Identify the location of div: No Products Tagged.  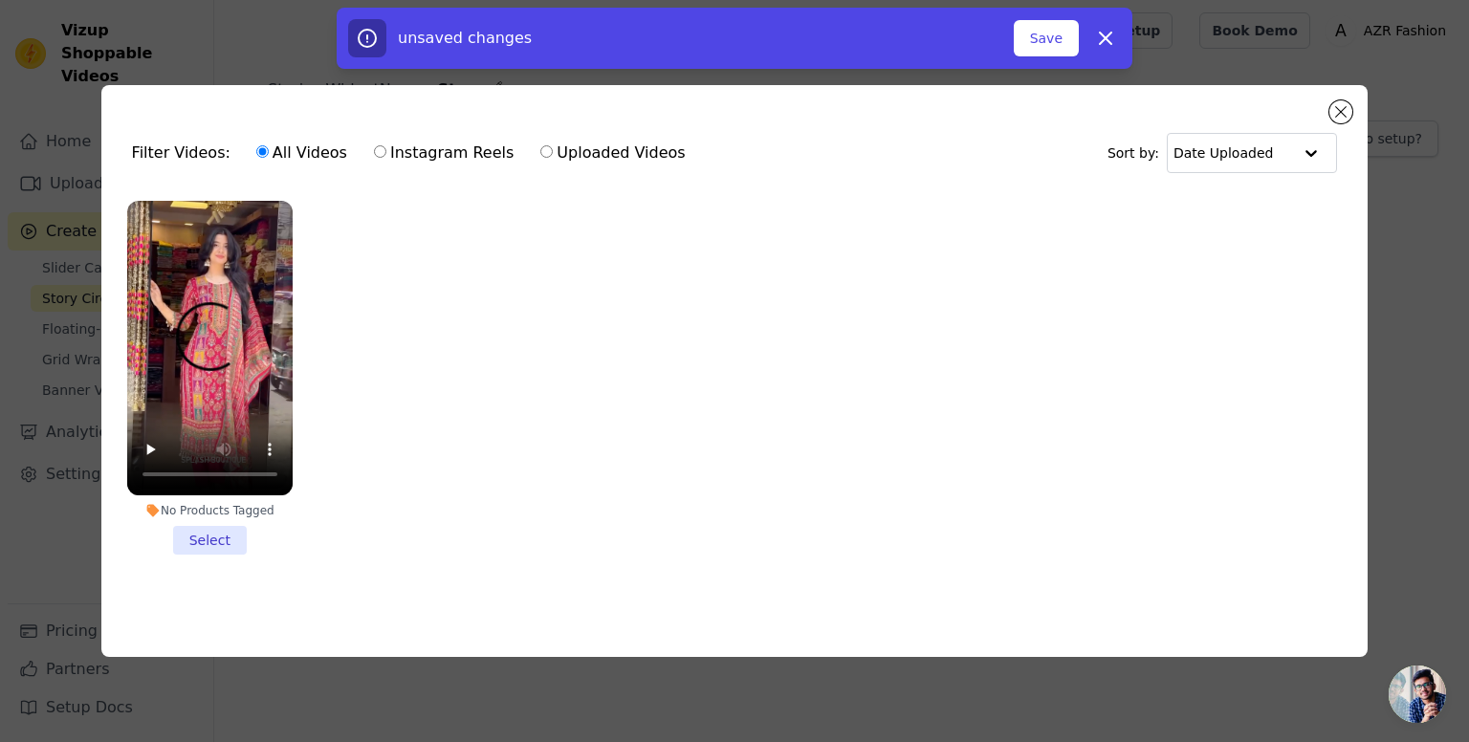
(209, 511).